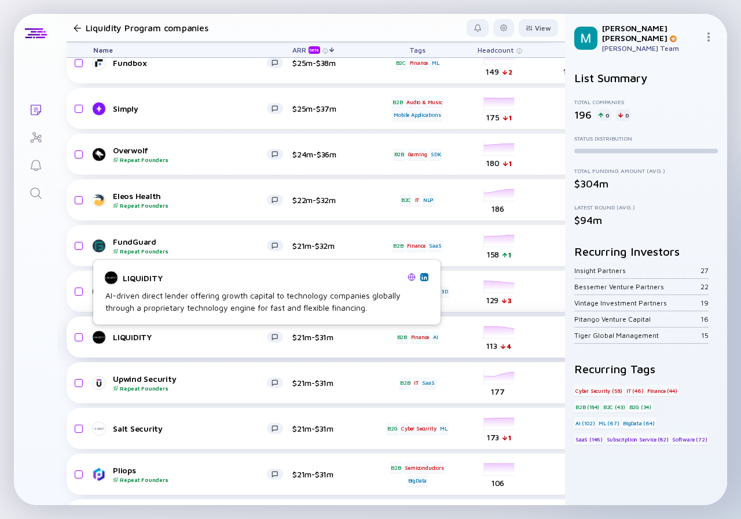  What do you see at coordinates (314, 50) in the screenshot?
I see `div: beta` at bounding box center [314, 50].